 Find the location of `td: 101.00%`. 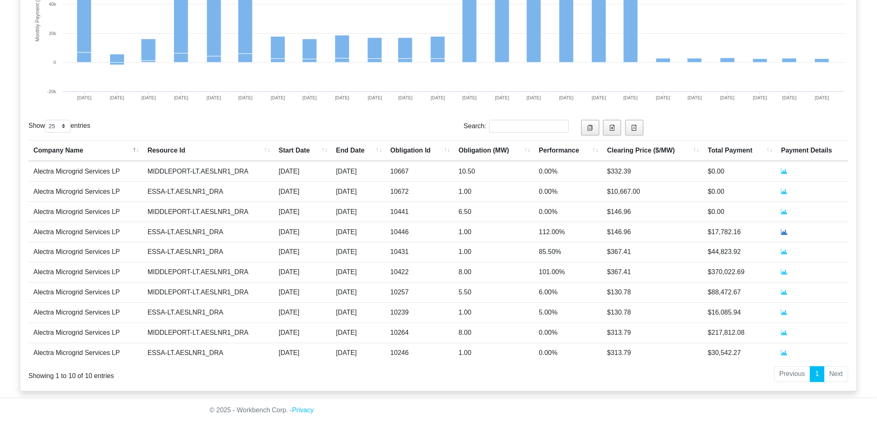

td: 101.00% is located at coordinates (568, 272).